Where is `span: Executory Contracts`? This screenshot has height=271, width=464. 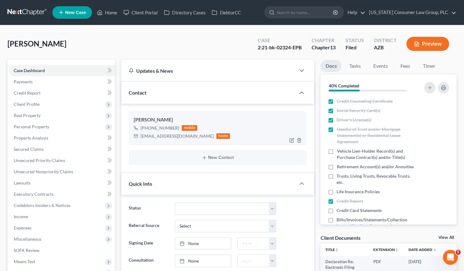 span: Executory Contracts is located at coordinates (34, 194).